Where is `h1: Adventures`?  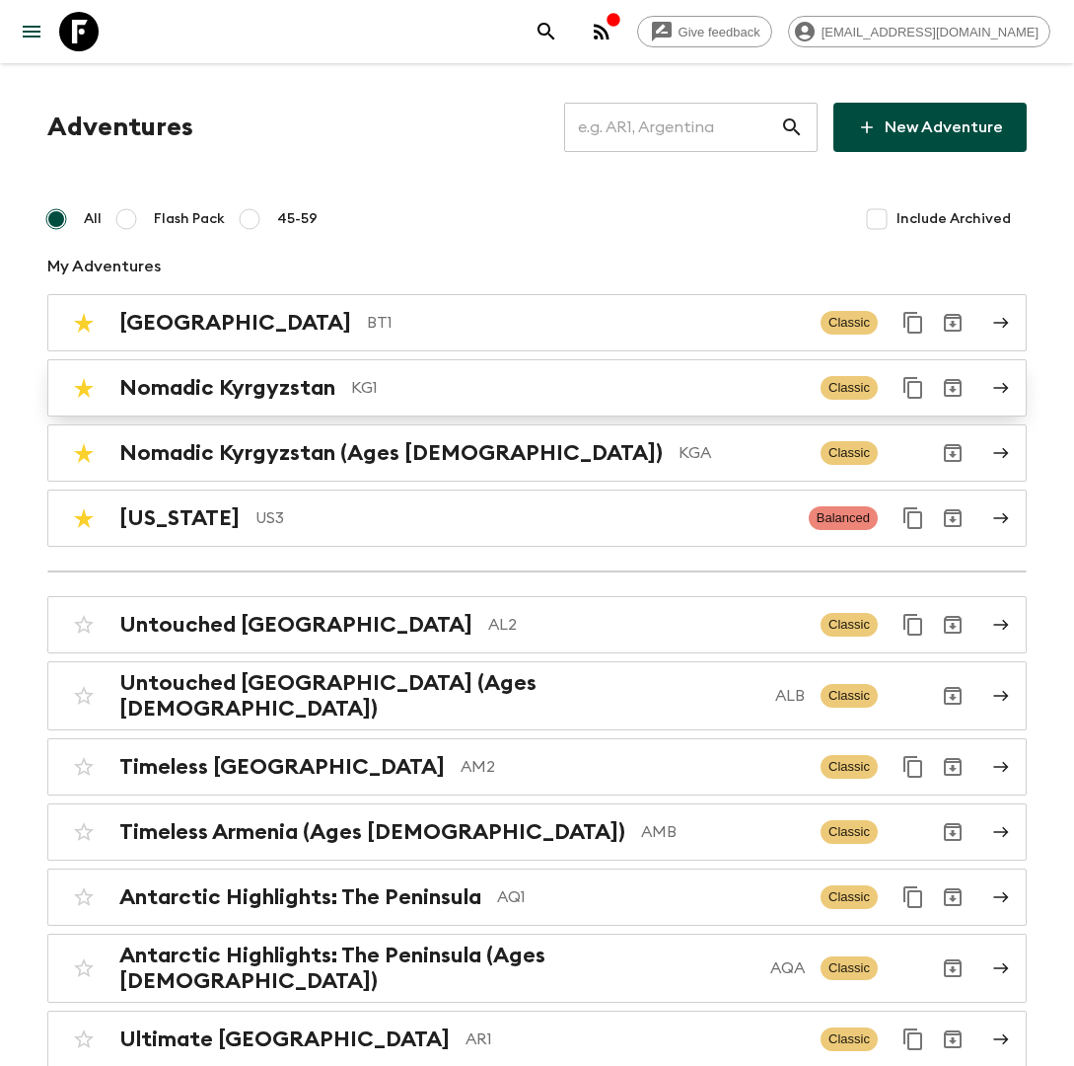 h1: Adventures is located at coordinates (120, 127).